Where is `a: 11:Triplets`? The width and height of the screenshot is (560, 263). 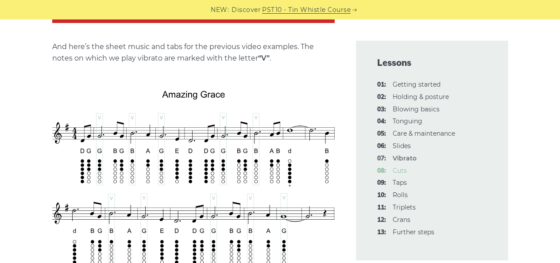
a: 11:Triplets is located at coordinates (404, 208).